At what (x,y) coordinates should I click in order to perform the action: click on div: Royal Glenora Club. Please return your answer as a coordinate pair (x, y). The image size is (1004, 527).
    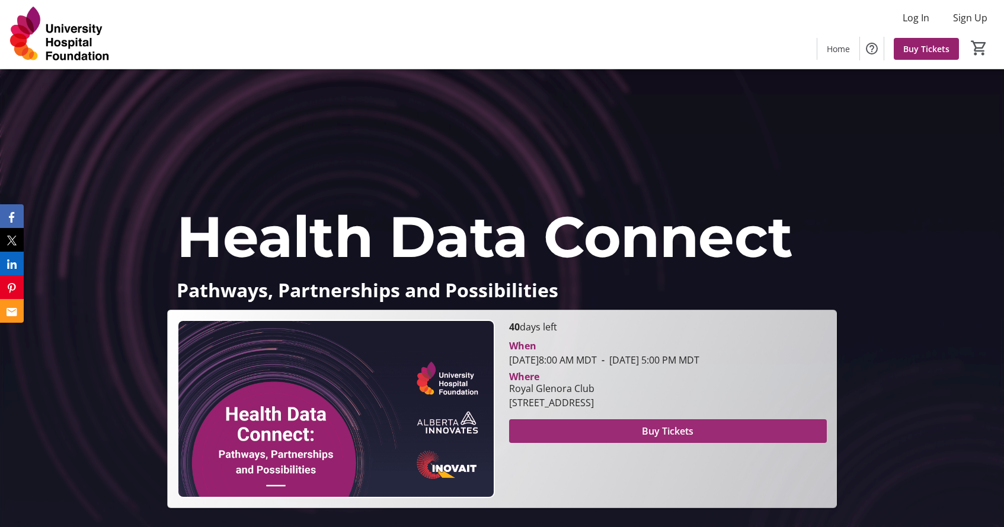
    Looking at the image, I should click on (552, 389).